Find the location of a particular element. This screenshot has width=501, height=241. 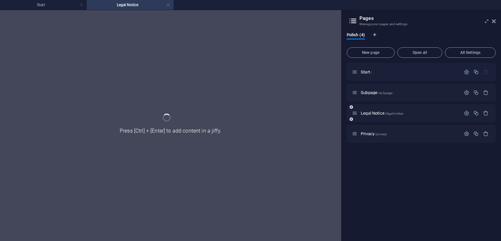

span: New page is located at coordinates (371, 53).